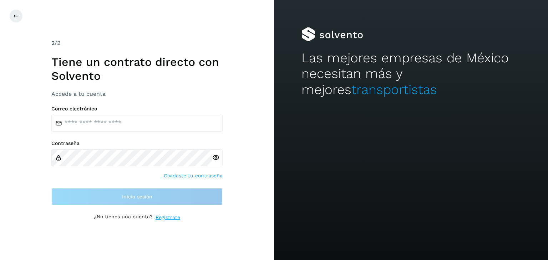 Image resolution: width=548 pixels, height=260 pixels. What do you see at coordinates (168, 218) in the screenshot?
I see `a: Regístrate` at bounding box center [168, 218].